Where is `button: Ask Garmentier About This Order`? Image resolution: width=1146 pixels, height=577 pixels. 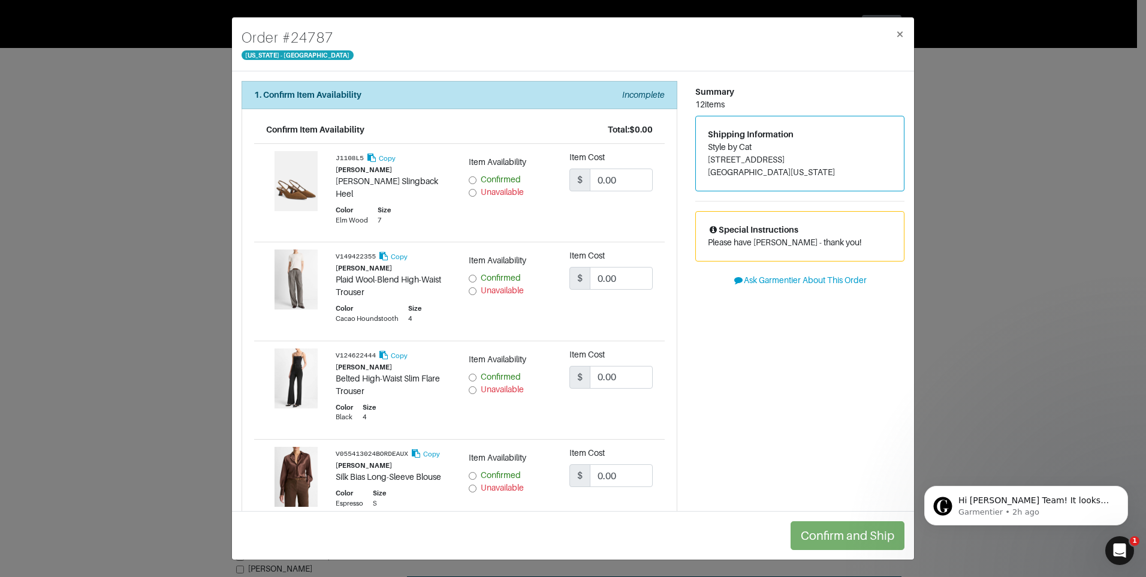 button: Ask Garmentier About This Order is located at coordinates (800, 280).